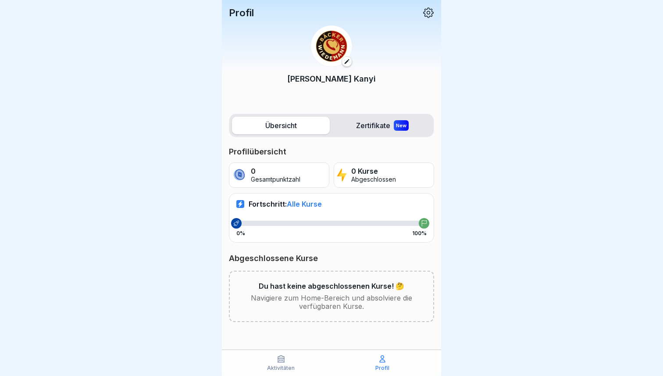 The height and width of the screenshot is (376, 663). Describe the element at coordinates (285, 204) in the screenshot. I see `p: Fortschritt:` at that location.